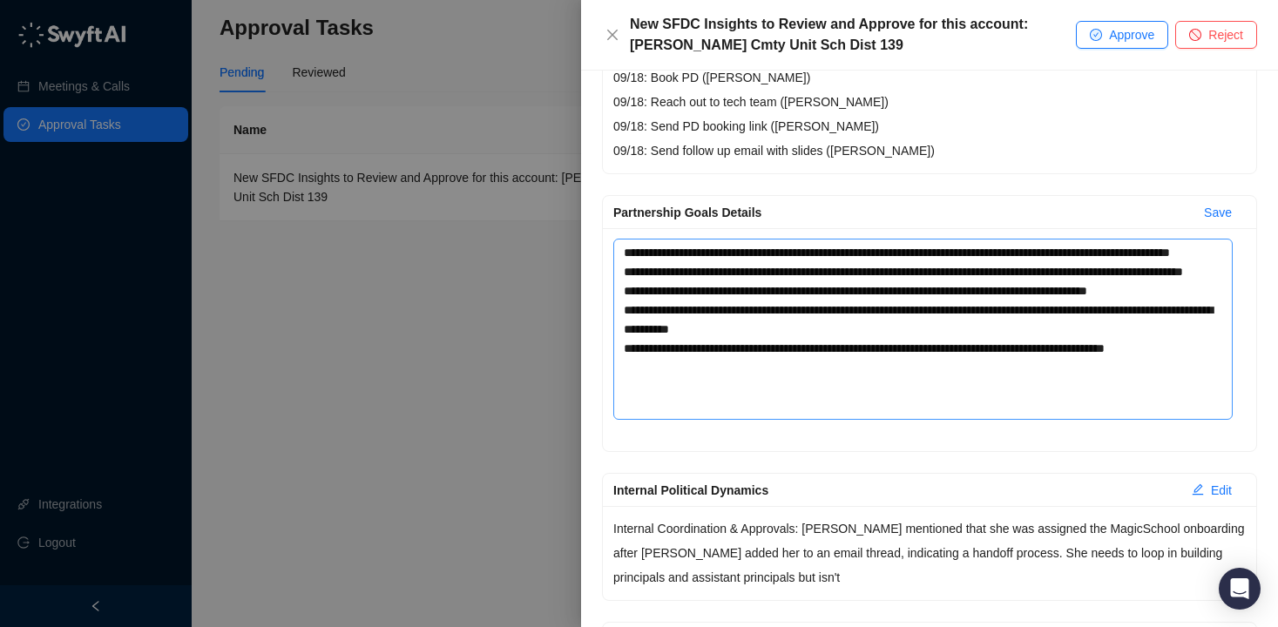 The image size is (1278, 627). I want to click on span: edit, so click(1198, 490).